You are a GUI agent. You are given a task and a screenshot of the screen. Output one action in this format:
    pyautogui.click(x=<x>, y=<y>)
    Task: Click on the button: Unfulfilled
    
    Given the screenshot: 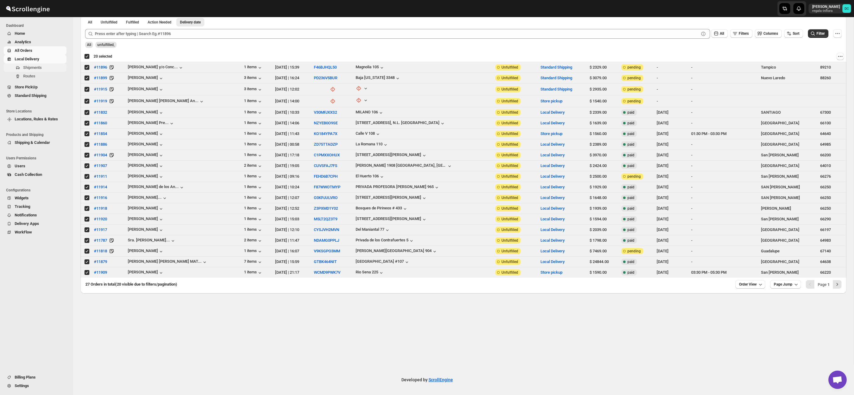 What is the action you would take?
    pyautogui.click(x=109, y=22)
    